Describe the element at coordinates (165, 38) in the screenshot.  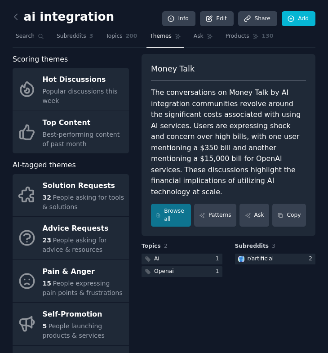
I see `a: Themes` at that location.